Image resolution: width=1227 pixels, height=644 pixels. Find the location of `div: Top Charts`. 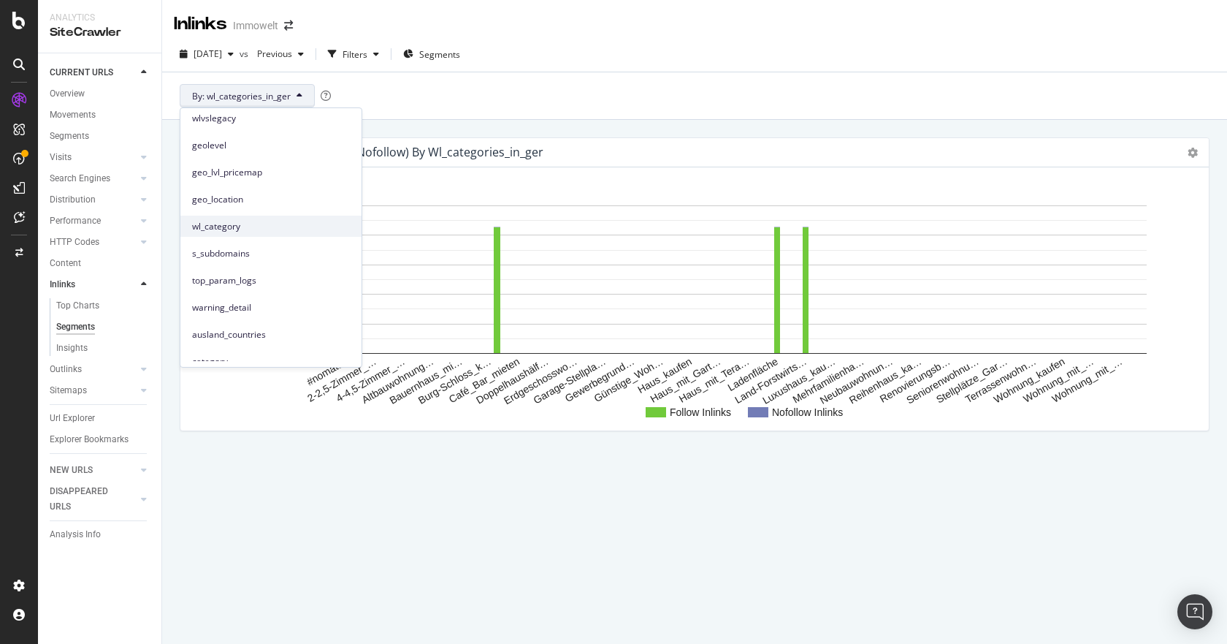

div: Top Charts is located at coordinates (77, 305).